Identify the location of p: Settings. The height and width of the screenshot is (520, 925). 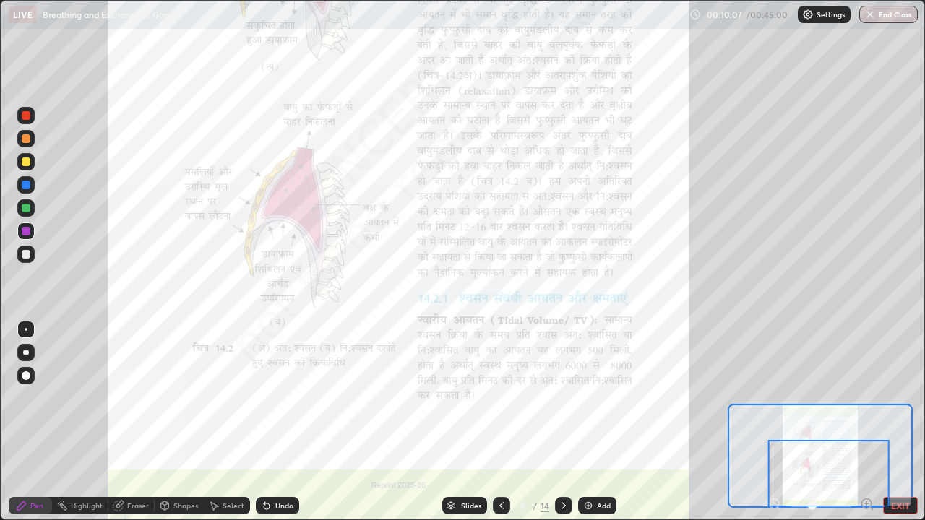
(830, 14).